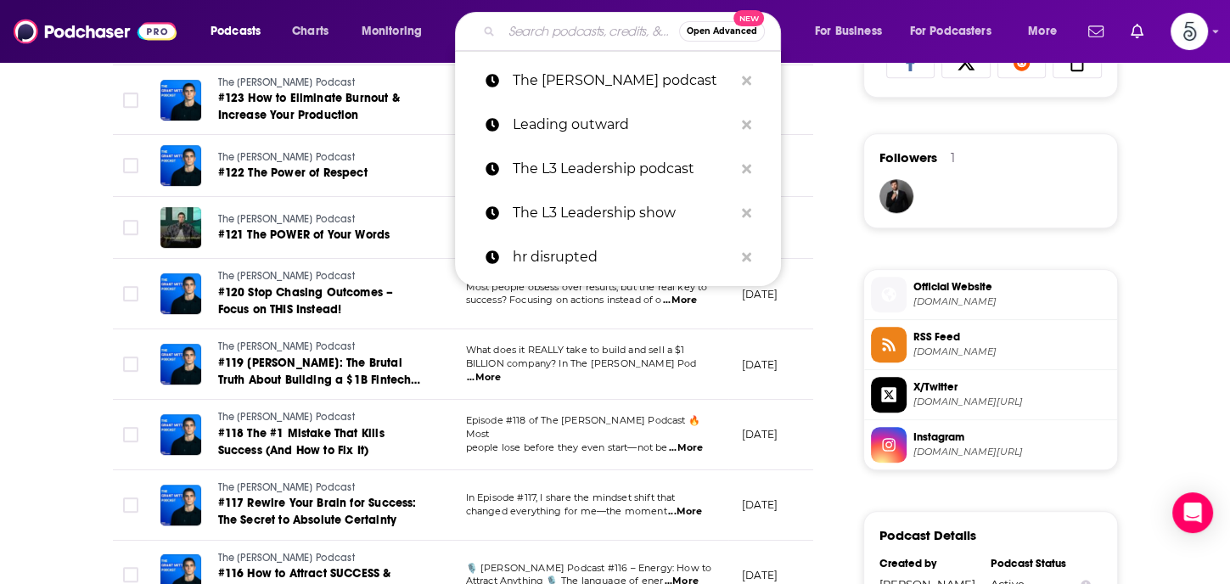  What do you see at coordinates (95, 31) in the screenshot?
I see `img: Podchaser - Follow, Share and Rate Podcasts` at bounding box center [95, 31].